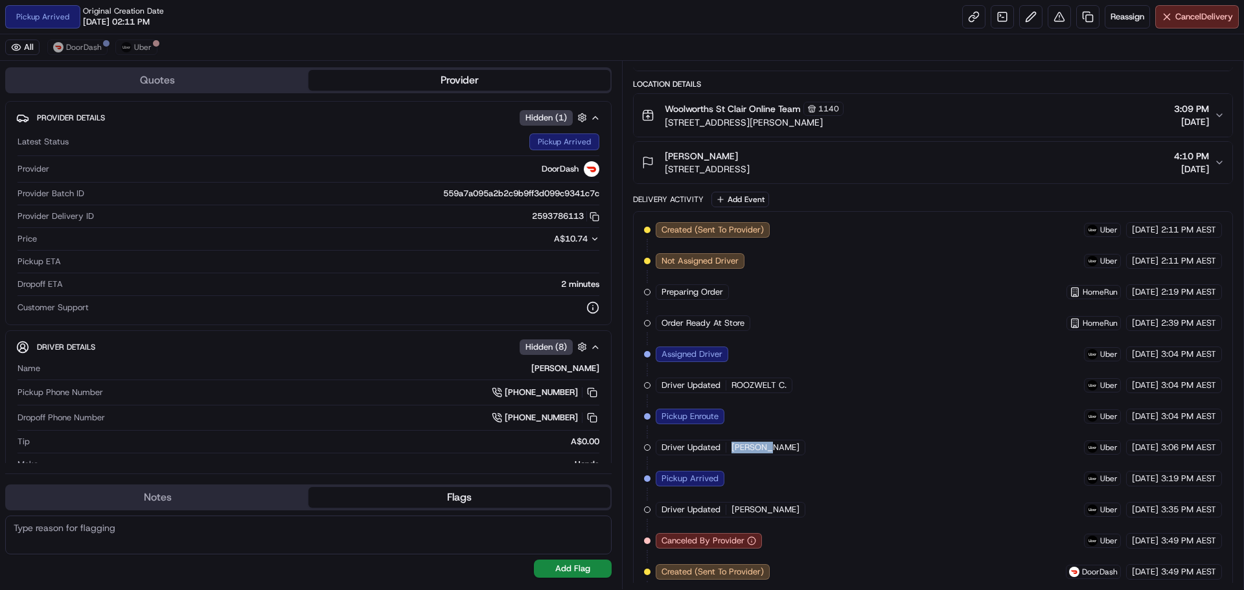 The width and height of the screenshot is (1244, 590). Describe the element at coordinates (51, 194) in the screenshot. I see `span: Provider Batch ID` at that location.